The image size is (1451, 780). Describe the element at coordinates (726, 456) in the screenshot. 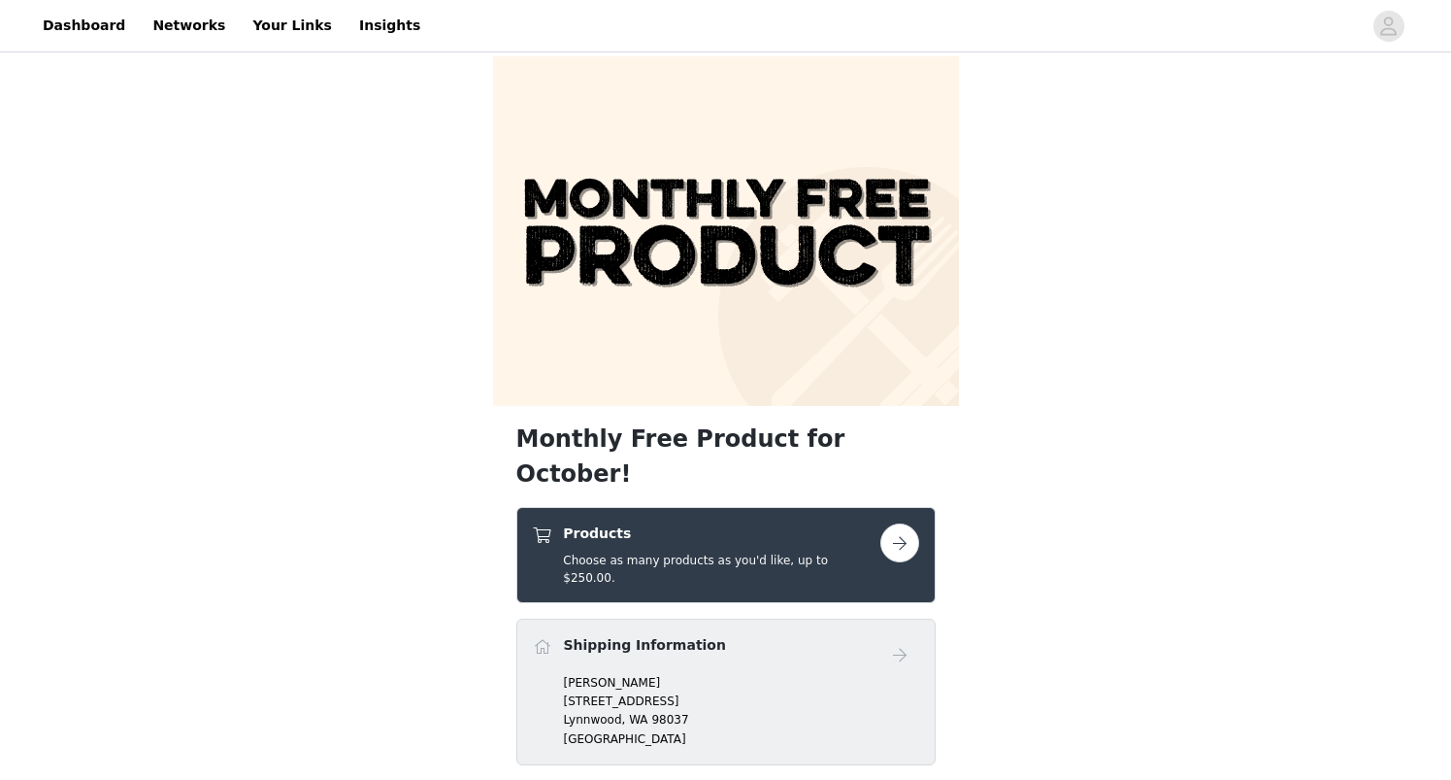

I see `h1: Monthly Free Product for October!` at that location.